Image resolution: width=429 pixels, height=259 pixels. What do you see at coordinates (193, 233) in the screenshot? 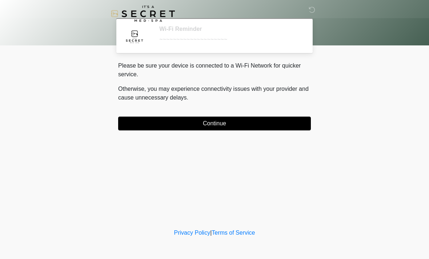
I see `a: Privacy Policy` at bounding box center [193, 233].